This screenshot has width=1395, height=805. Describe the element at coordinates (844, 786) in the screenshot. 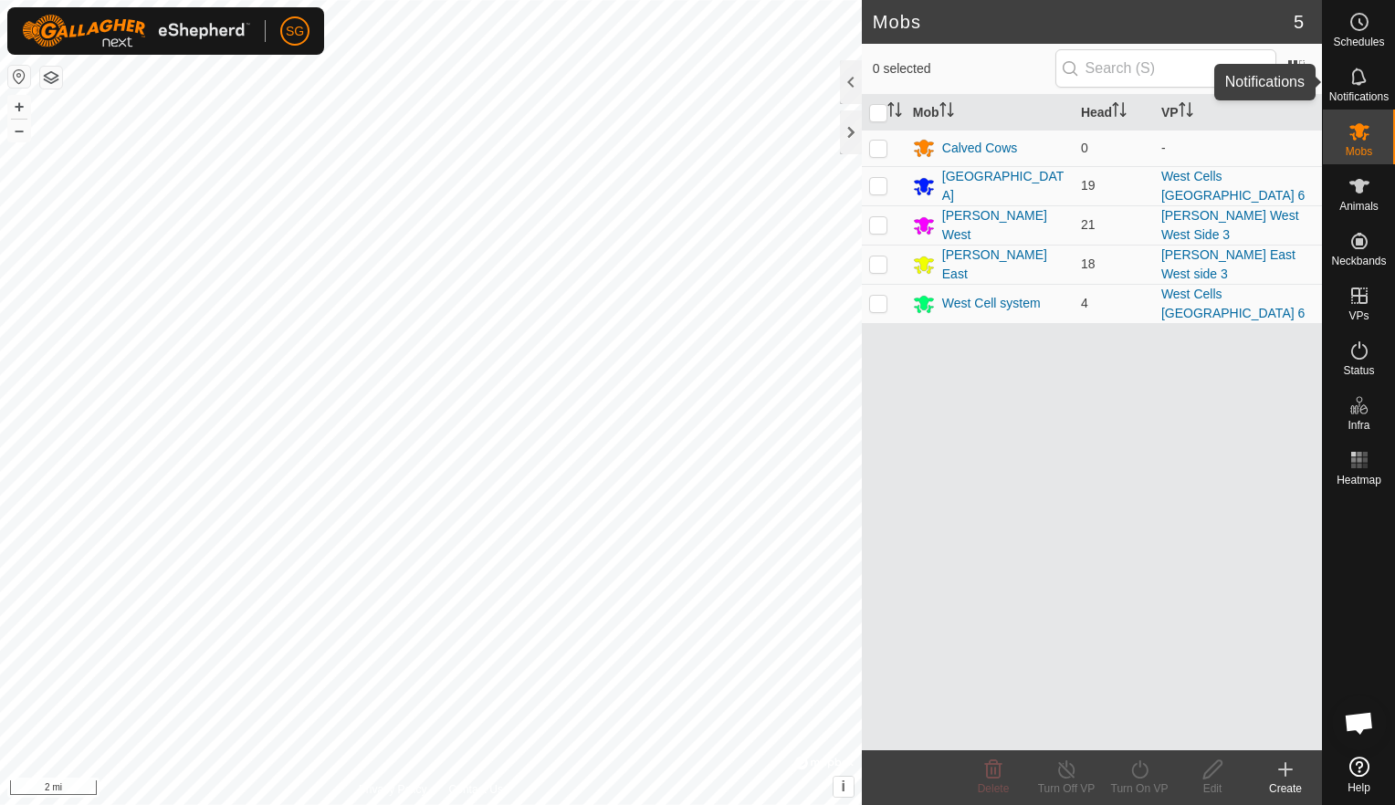

I see `span: i` at that location.